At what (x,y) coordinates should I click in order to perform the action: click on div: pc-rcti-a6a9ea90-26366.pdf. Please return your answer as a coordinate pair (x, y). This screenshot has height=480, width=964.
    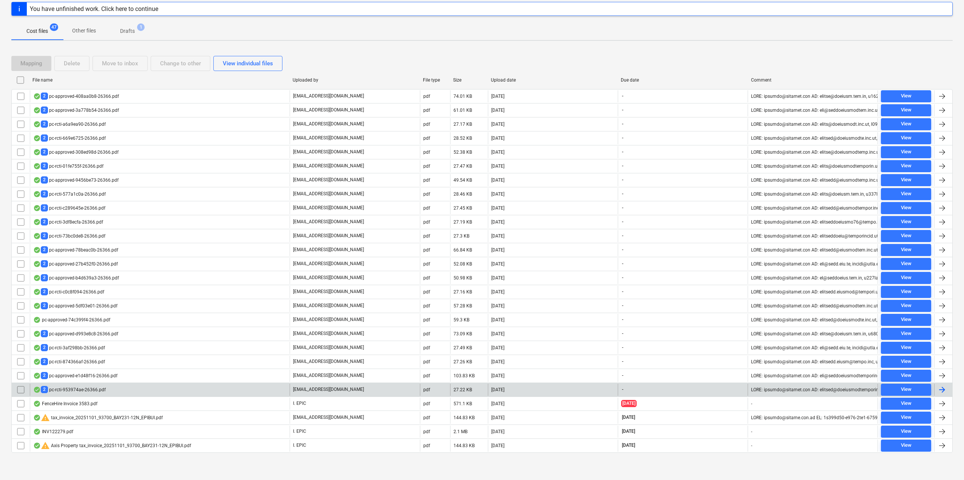
    Looking at the image, I should click on (69, 124).